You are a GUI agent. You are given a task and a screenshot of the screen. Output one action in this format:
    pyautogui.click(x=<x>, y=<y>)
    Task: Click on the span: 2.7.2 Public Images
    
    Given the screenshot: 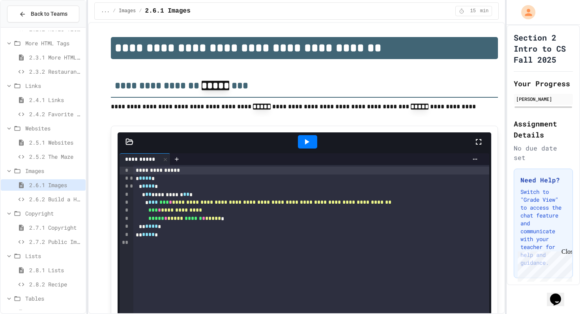 What is the action you would take?
    pyautogui.click(x=56, y=242)
    